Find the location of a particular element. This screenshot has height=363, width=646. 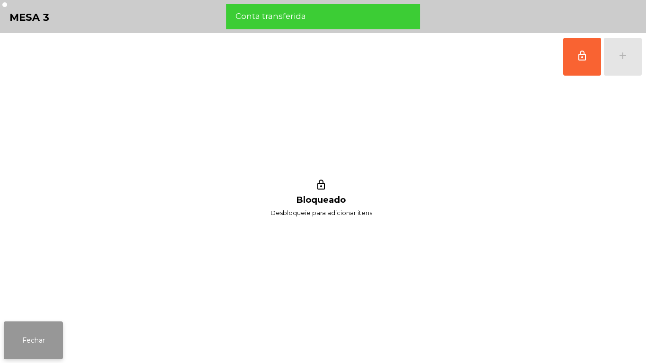

i: lock_outline is located at coordinates (321, 186).